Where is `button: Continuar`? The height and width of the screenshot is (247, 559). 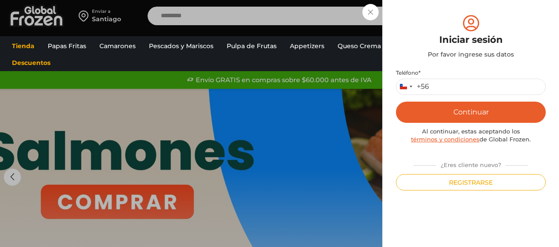
button: Continuar is located at coordinates (471, 112).